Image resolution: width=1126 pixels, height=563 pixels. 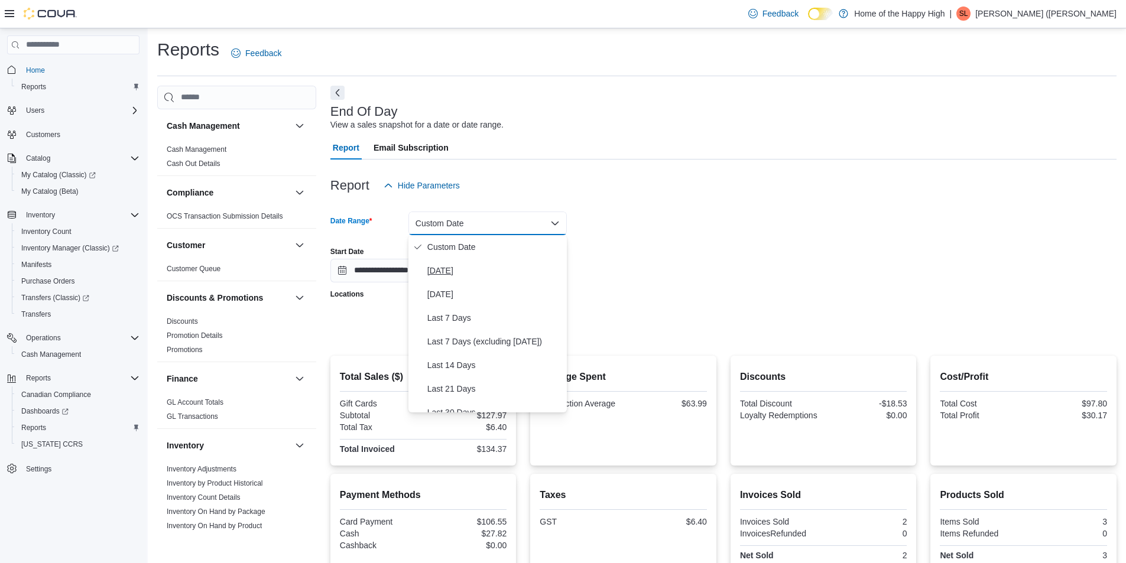 I want to click on div: Total Tax, so click(x=380, y=427).